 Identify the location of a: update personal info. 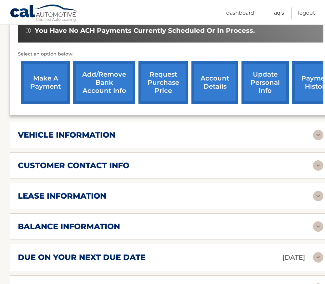
(265, 83).